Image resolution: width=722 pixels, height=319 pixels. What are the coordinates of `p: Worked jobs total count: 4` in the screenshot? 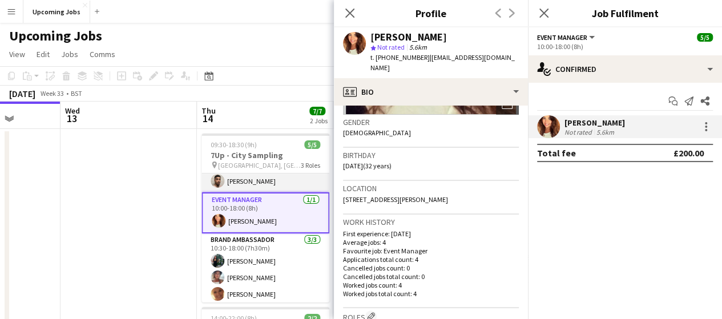 It's located at (431, 294).